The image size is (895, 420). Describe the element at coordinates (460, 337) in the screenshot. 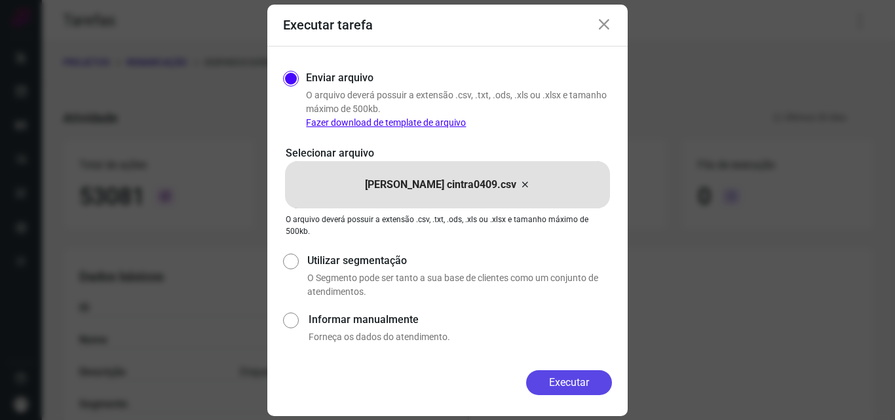

I see `p: Forneça os dados do atendimento.` at that location.